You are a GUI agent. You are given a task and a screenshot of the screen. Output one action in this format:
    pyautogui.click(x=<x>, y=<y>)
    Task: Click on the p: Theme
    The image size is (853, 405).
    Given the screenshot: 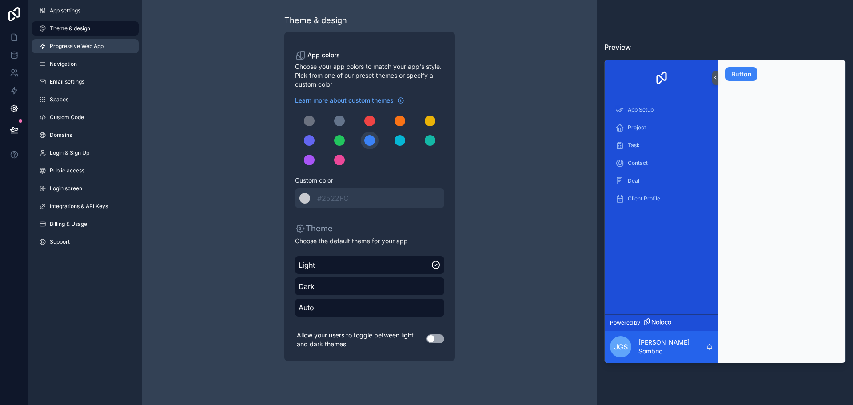 What is the action you would take?
    pyautogui.click(x=314, y=228)
    